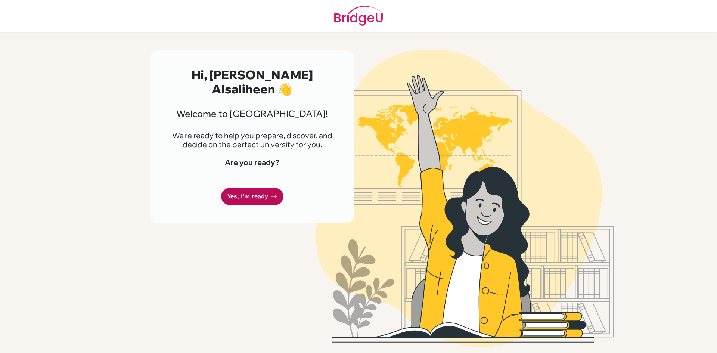  Describe the element at coordinates (252, 162) in the screenshot. I see `h4: Are you ready?` at that location.